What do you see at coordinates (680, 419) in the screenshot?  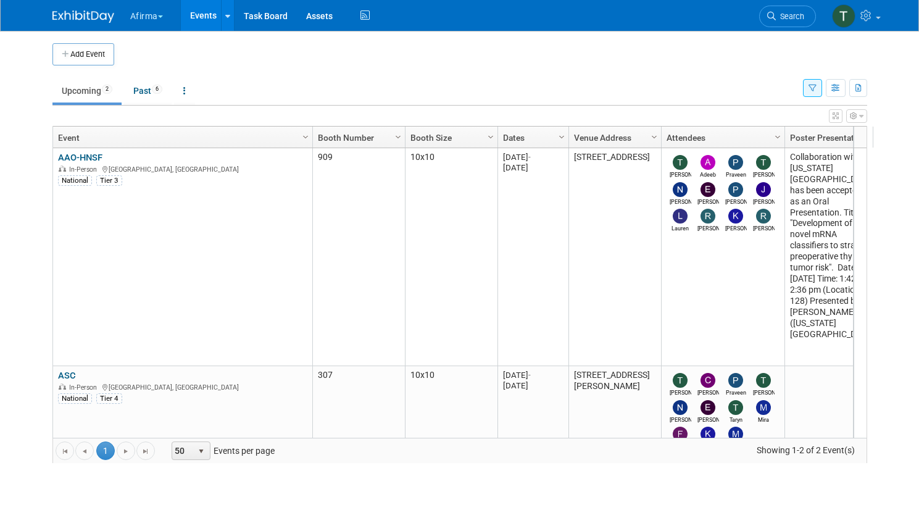 I see `div: Nancy Hui` at bounding box center [680, 419].